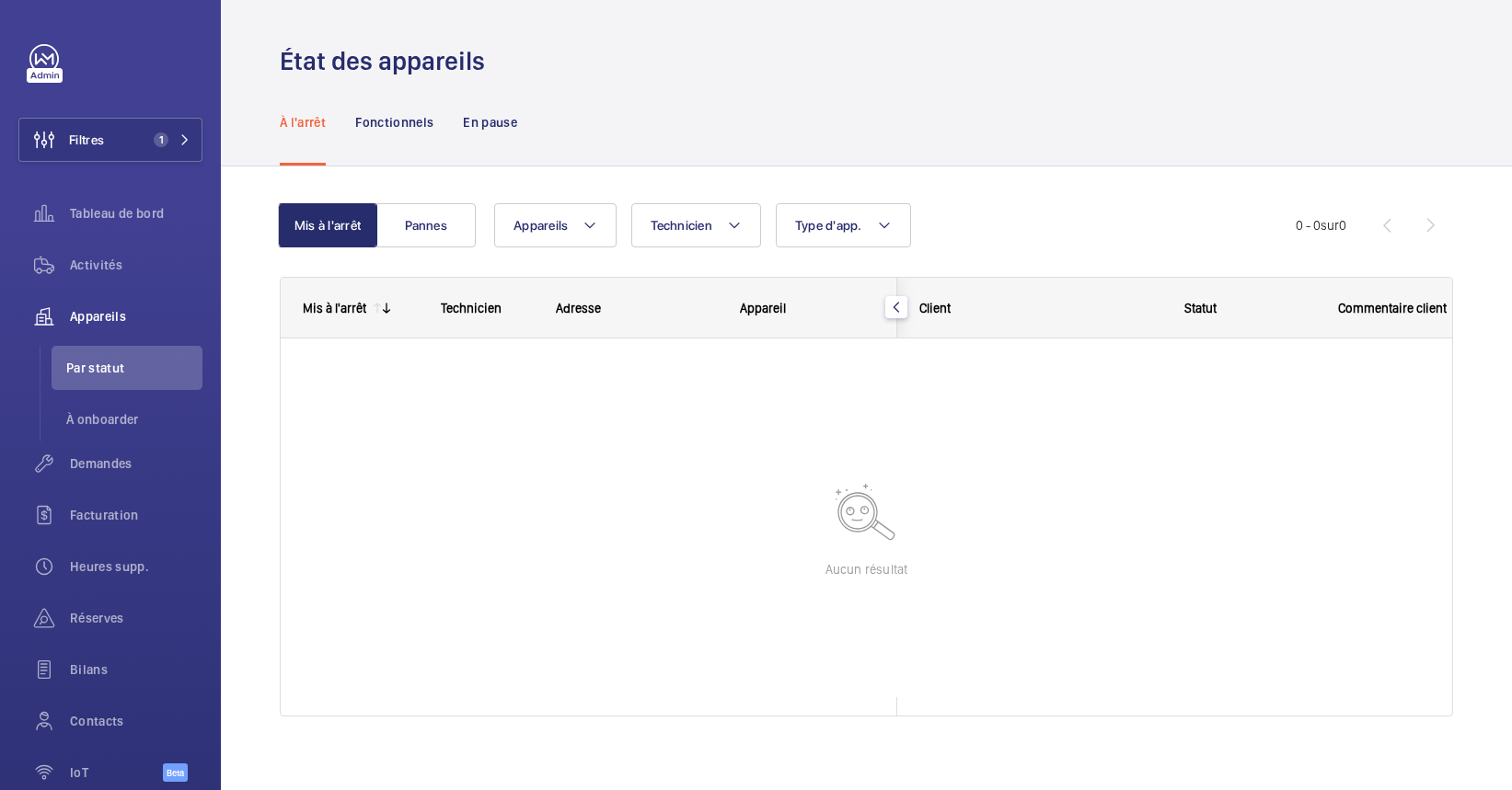 This screenshot has height=790, width=1512. Describe the element at coordinates (136, 516) in the screenshot. I see `span: Facturation` at that location.